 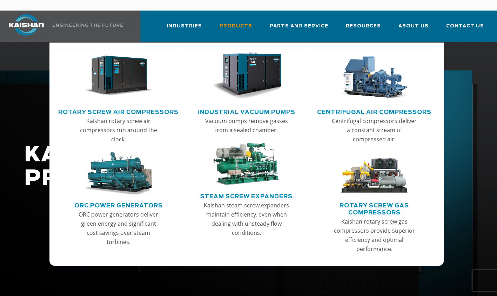 I want to click on h1: KAISHAN PRODUCTS, so click(x=211, y=167).